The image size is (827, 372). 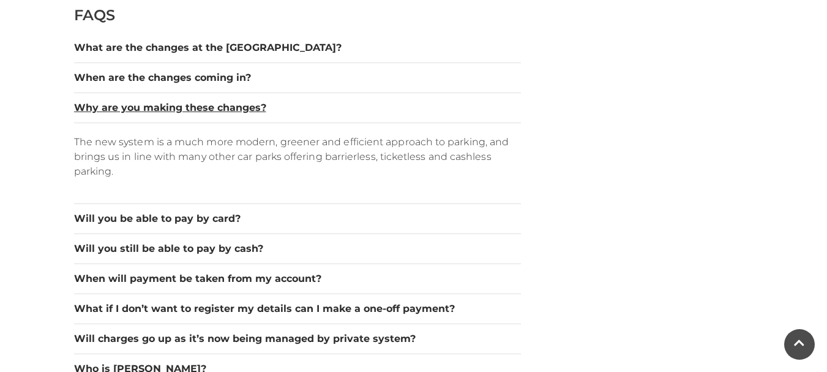 What do you see at coordinates (298, 78) in the screenshot?
I see `button: When are the changes coming in?` at bounding box center [298, 78].